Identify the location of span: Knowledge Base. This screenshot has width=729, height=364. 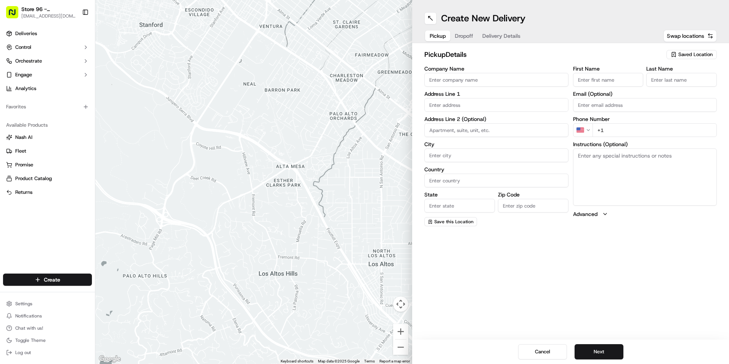
(37, 114).